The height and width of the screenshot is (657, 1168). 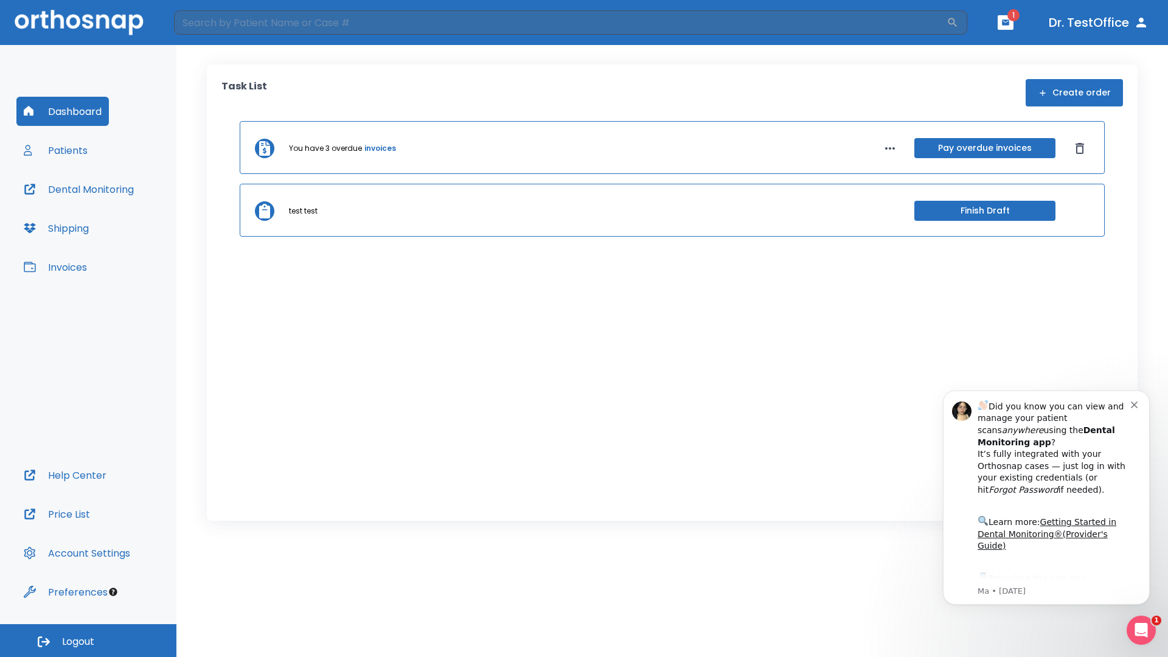 What do you see at coordinates (57, 514) in the screenshot?
I see `button: Price List` at bounding box center [57, 514].